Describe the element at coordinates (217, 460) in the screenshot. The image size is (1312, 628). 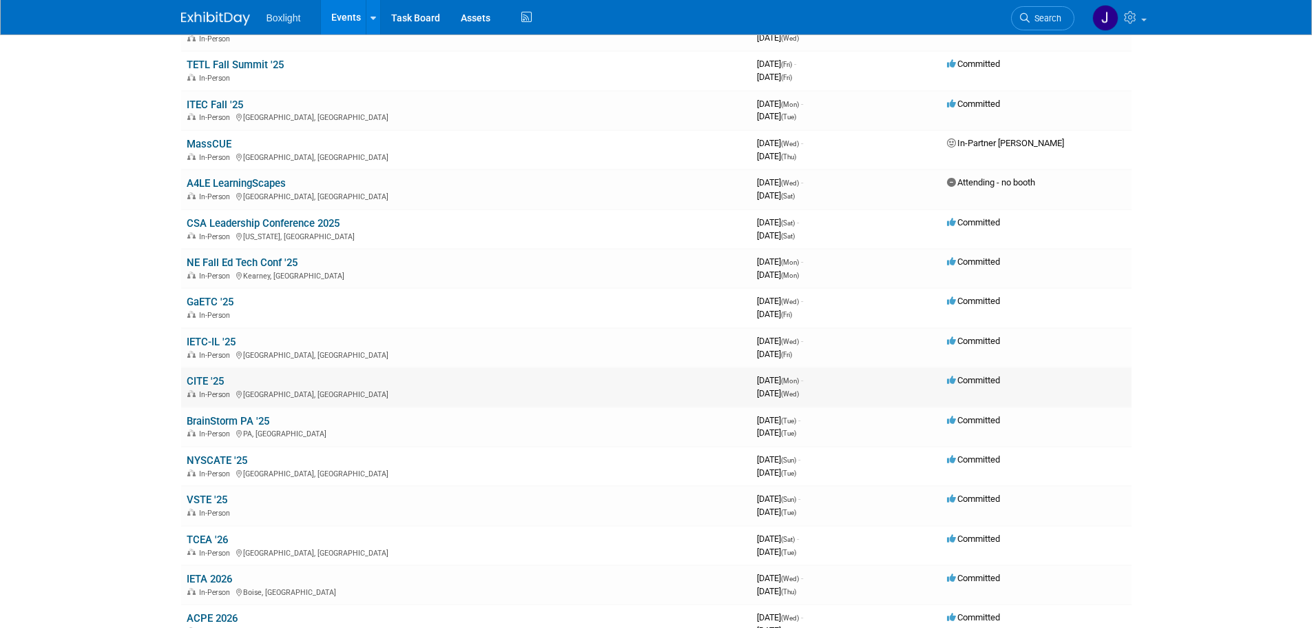
I see `a: NYSCATE '25` at that location.